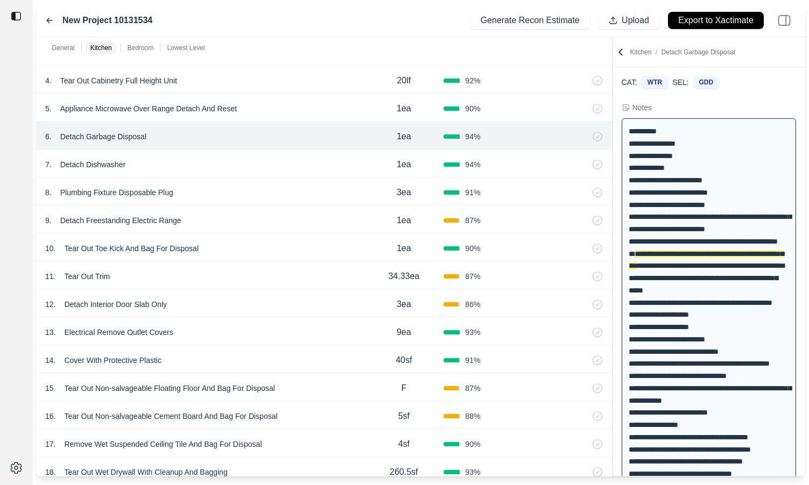  Describe the element at coordinates (530, 20) in the screenshot. I see `p: Generate Recon Estimate` at that location.